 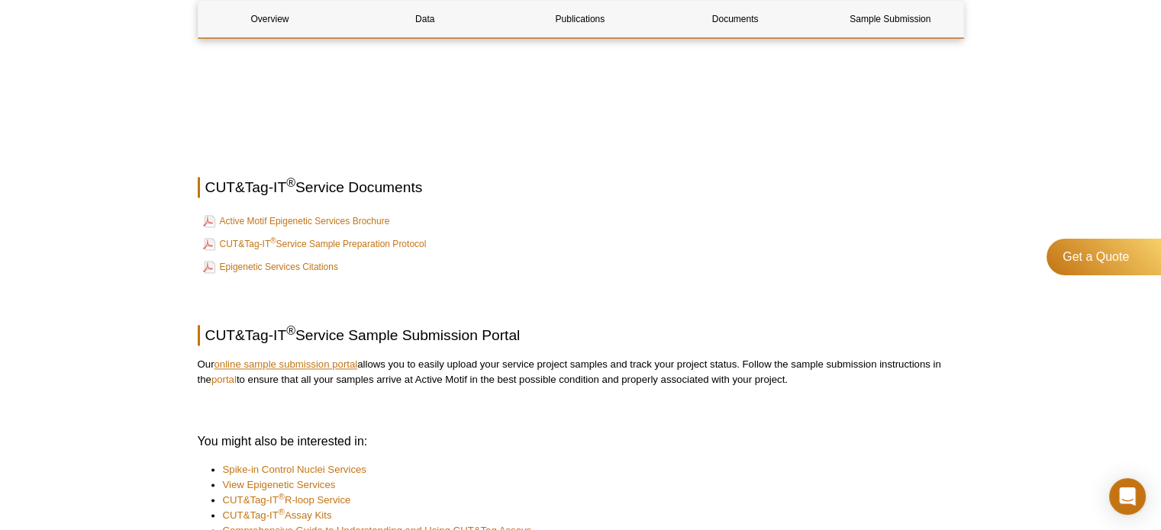 What do you see at coordinates (425, 19) in the screenshot?
I see `a: Data` at bounding box center [425, 19].